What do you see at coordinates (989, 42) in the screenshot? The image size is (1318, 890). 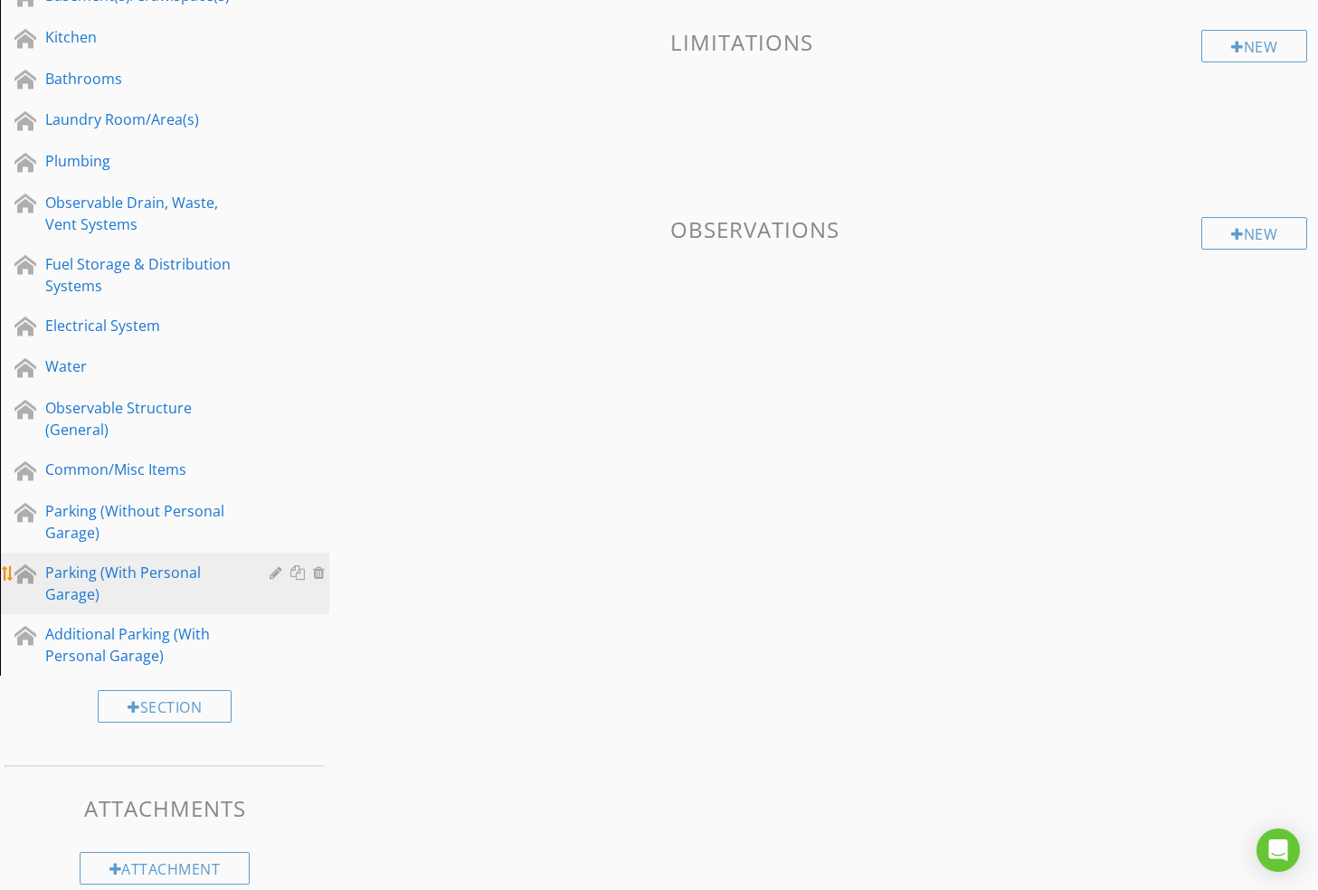 I see `h3: Limitations` at bounding box center [989, 42].